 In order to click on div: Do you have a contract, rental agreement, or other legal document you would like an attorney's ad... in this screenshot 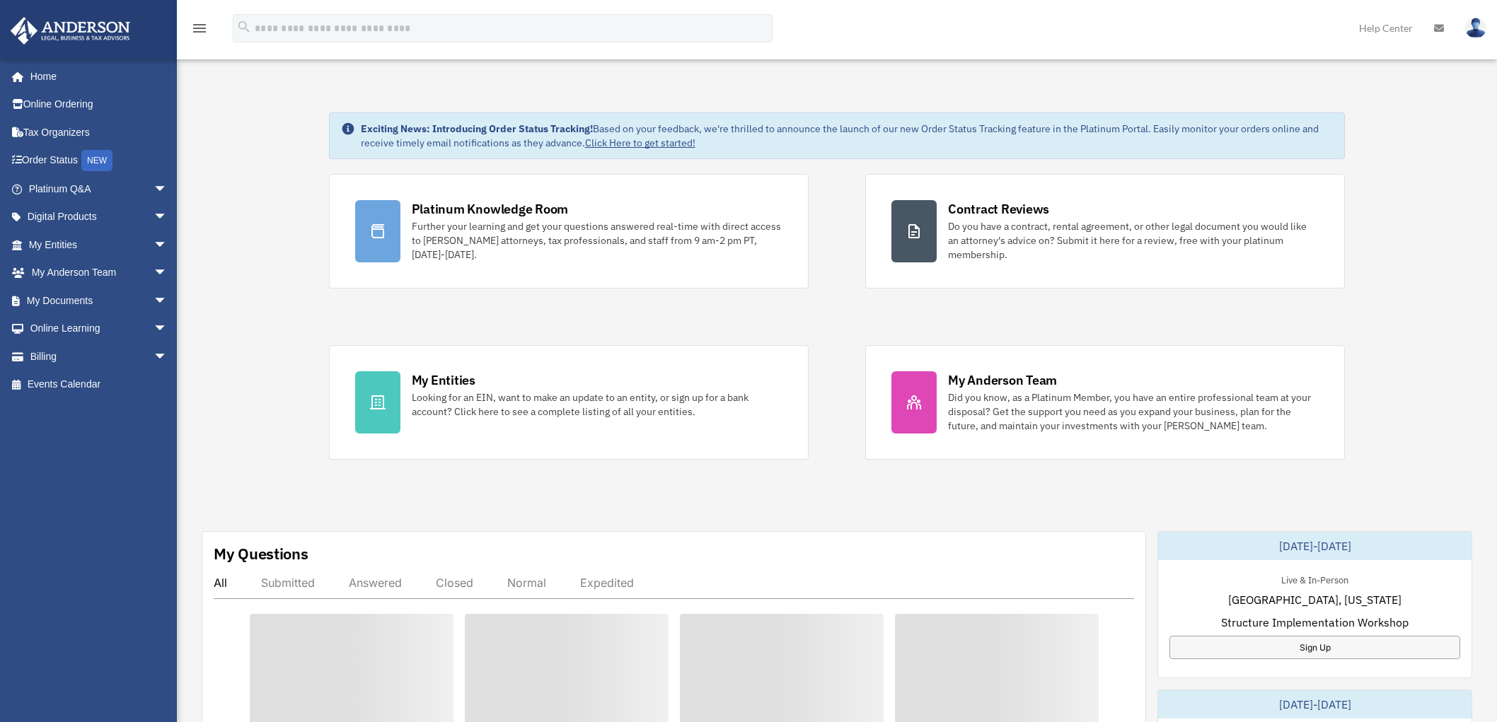, I will do `click(1133, 240)`.